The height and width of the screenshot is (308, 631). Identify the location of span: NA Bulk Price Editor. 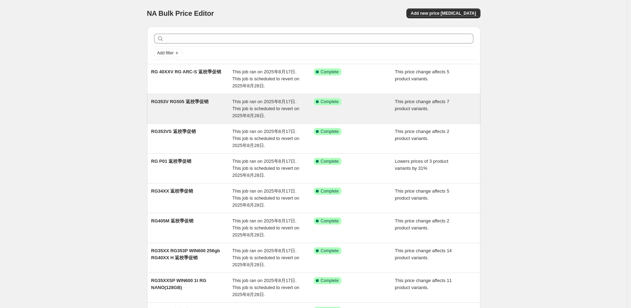
(180, 13).